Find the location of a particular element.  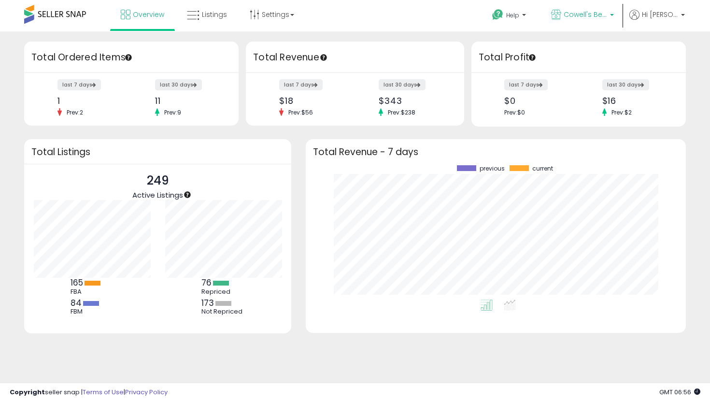

span: Overview is located at coordinates (148, 14).